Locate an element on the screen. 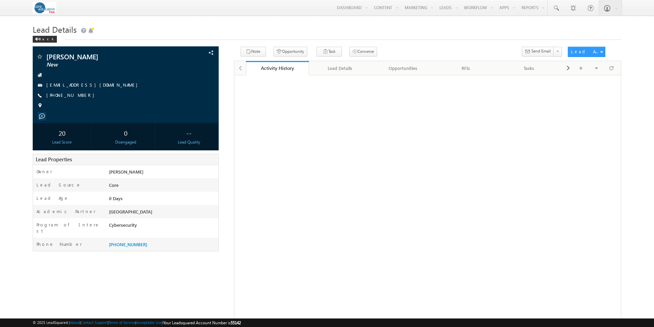 The width and height of the screenshot is (654, 327). button: Opportunity is located at coordinates (290, 51).